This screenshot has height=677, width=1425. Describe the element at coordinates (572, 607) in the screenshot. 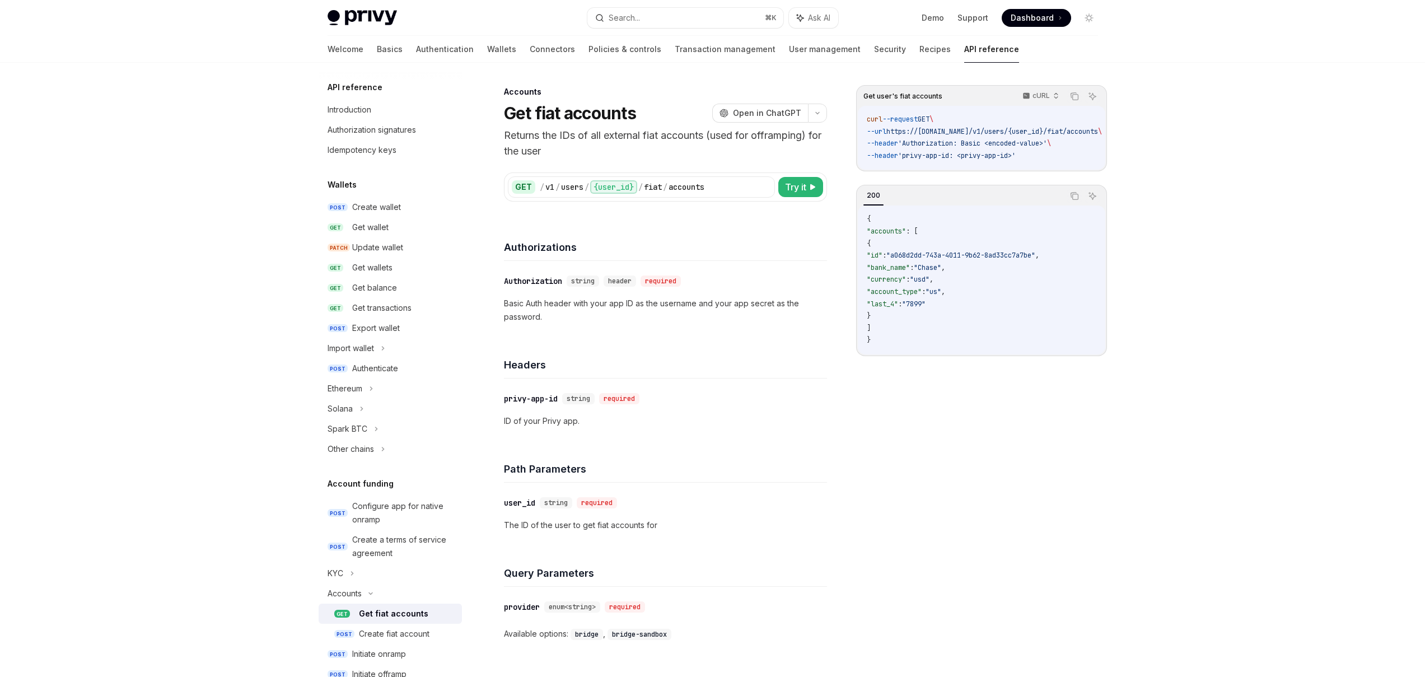

I see `span: enum<string>` at that location.